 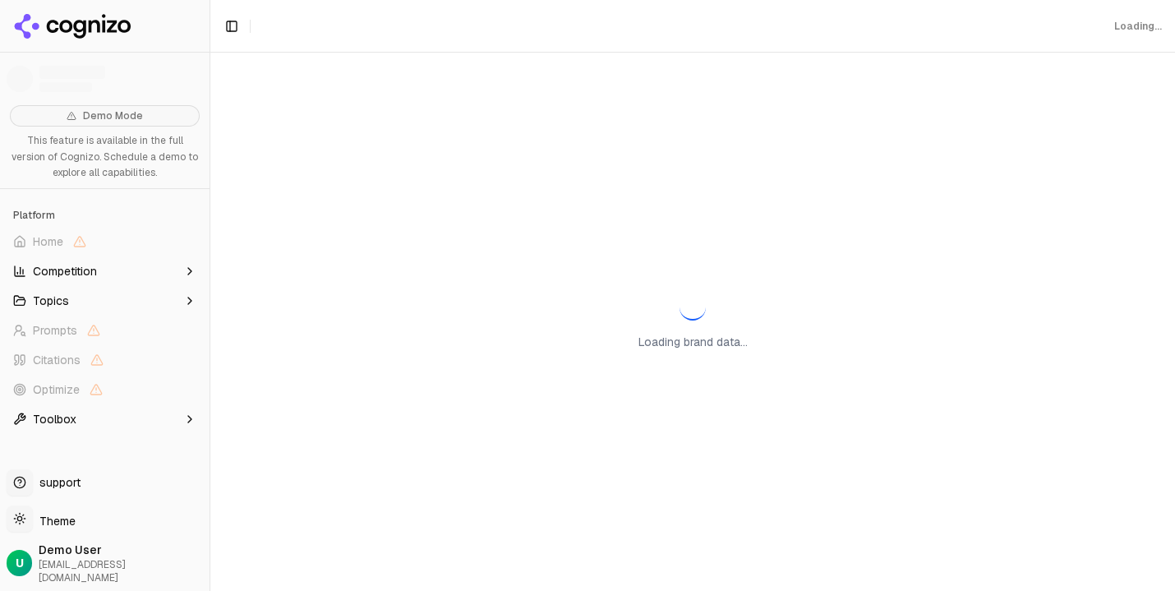 What do you see at coordinates (113, 116) in the screenshot?
I see `span: Demo Mode` at bounding box center [113, 116].